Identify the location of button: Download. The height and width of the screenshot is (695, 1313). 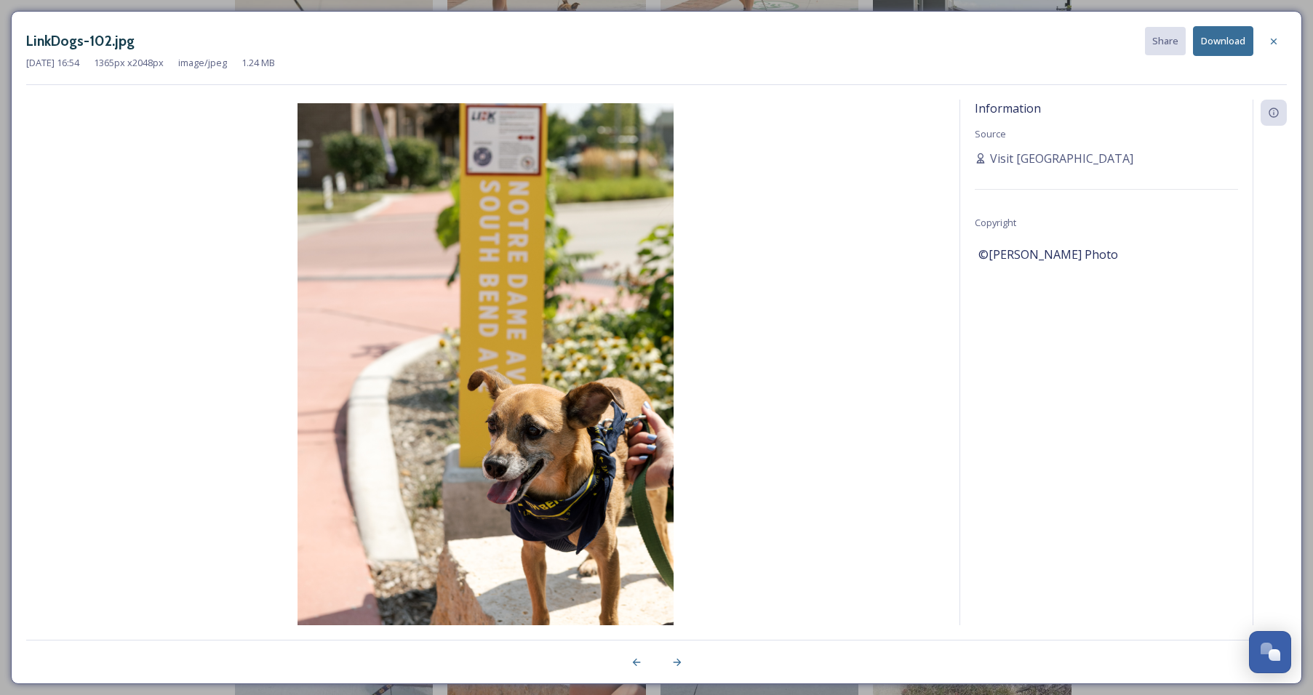
(1223, 41).